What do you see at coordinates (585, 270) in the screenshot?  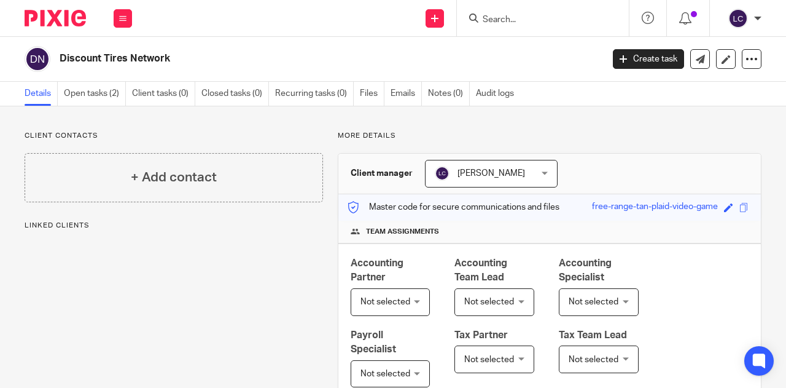 I see `span: Accounting Specialist` at bounding box center [585, 270].